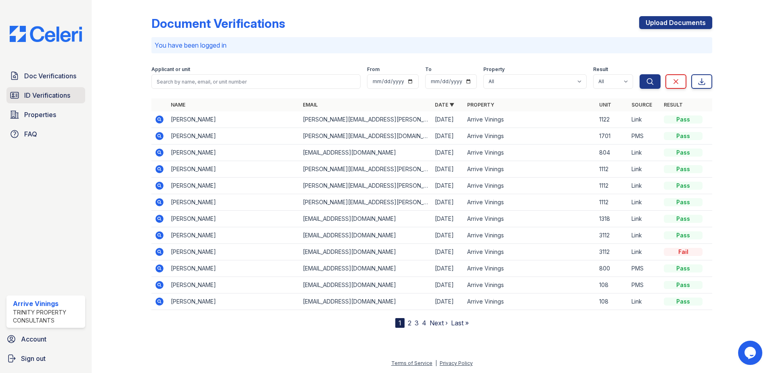 The image size is (772, 373). I want to click on td: 1318, so click(612, 219).